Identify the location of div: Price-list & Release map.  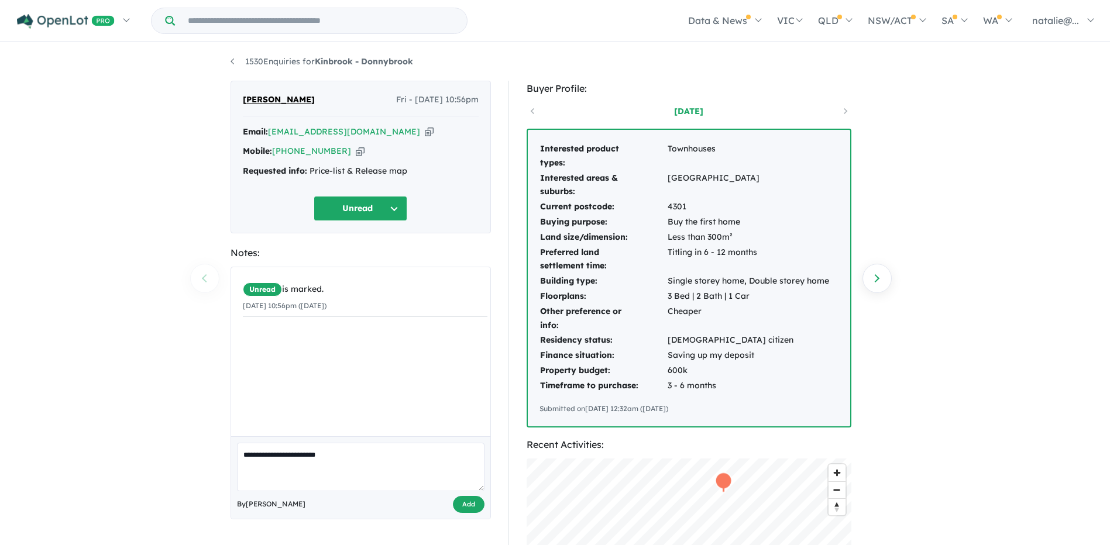
(360, 171).